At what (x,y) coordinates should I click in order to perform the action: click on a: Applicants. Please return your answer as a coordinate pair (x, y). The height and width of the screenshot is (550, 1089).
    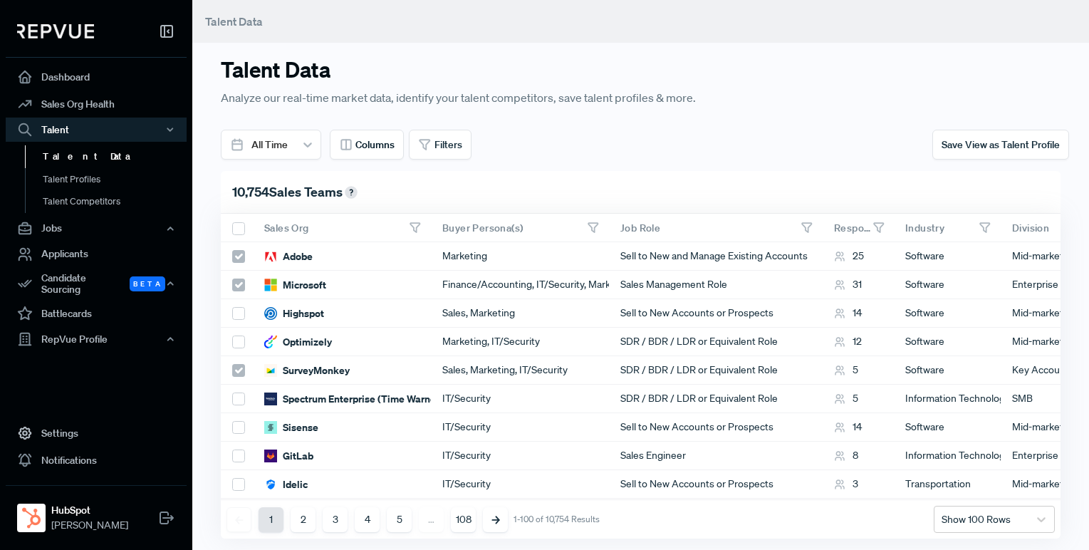
    Looking at the image, I should click on (96, 254).